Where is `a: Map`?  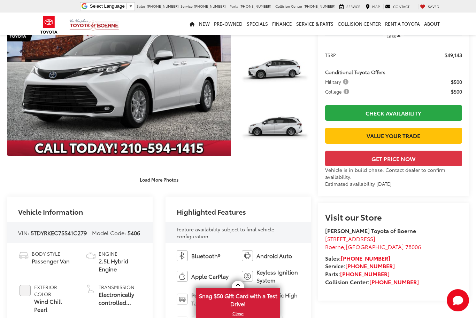 a: Map is located at coordinates (372, 7).